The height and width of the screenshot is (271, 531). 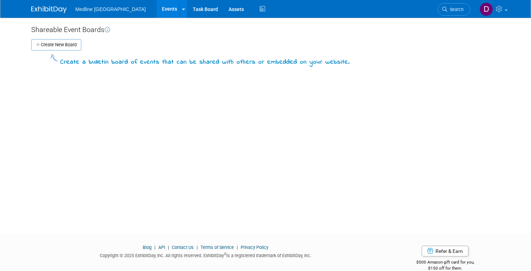 What do you see at coordinates (49, 10) in the screenshot?
I see `img: ExhibitDay` at bounding box center [49, 10].